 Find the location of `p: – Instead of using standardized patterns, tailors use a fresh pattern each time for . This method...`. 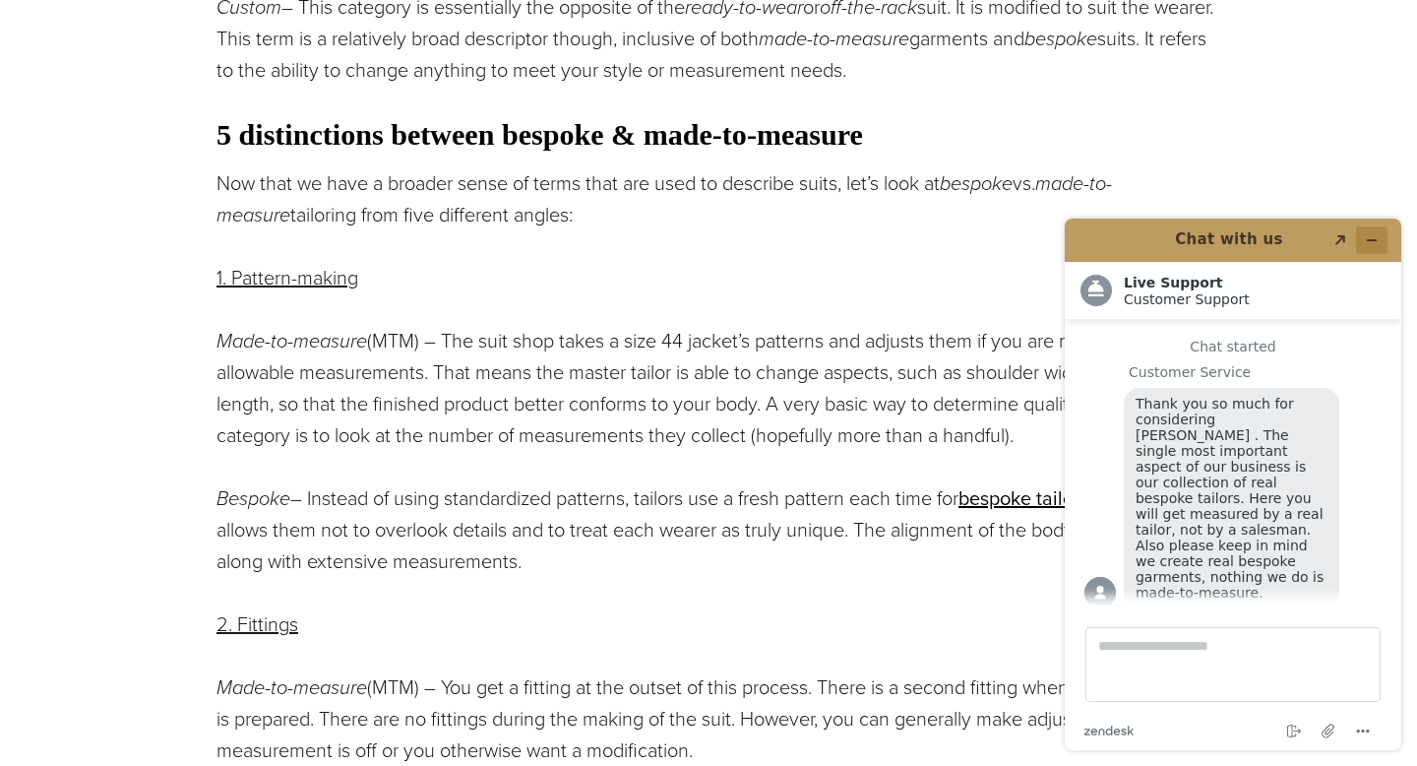

p: – Instead of using standardized patterns, tailors use a fresh pattern each time for . This method... is located at coordinates (718, 529).